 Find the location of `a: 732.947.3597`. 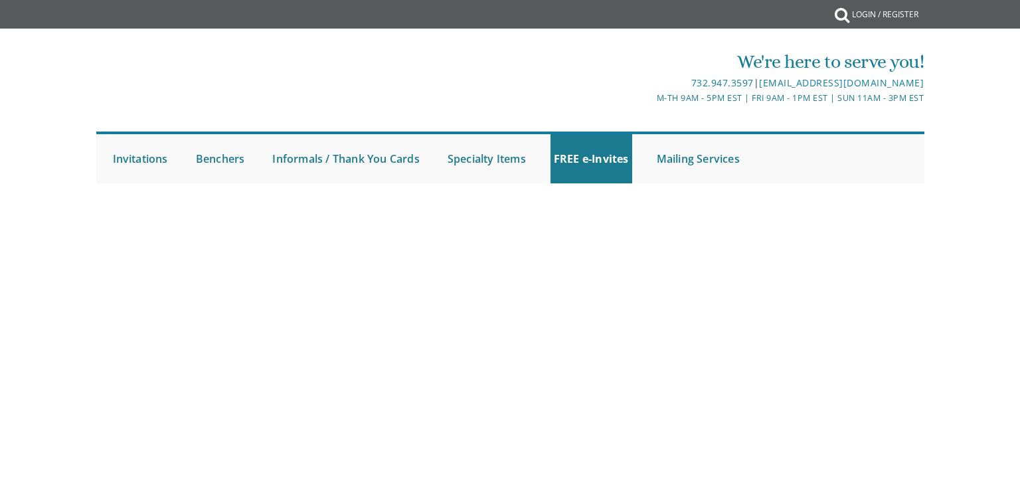

a: 732.947.3597 is located at coordinates (723, 82).